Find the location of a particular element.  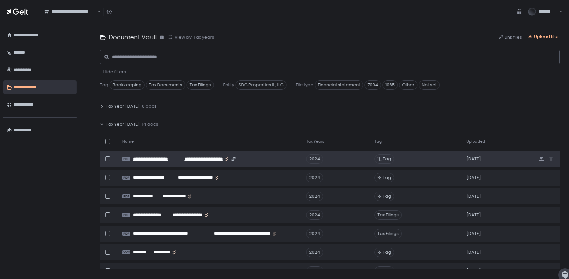

span: Bookkeeping is located at coordinates (127, 85).